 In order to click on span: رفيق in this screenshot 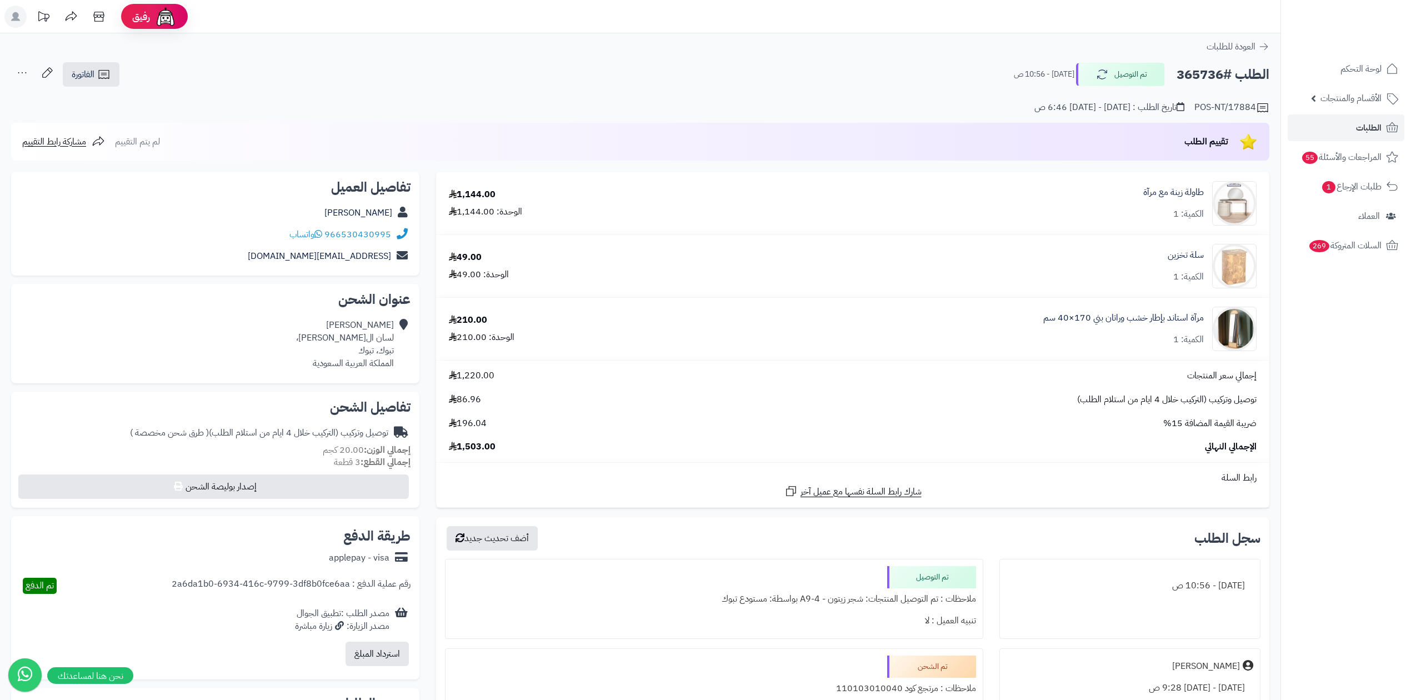, I will do `click(141, 17)`.